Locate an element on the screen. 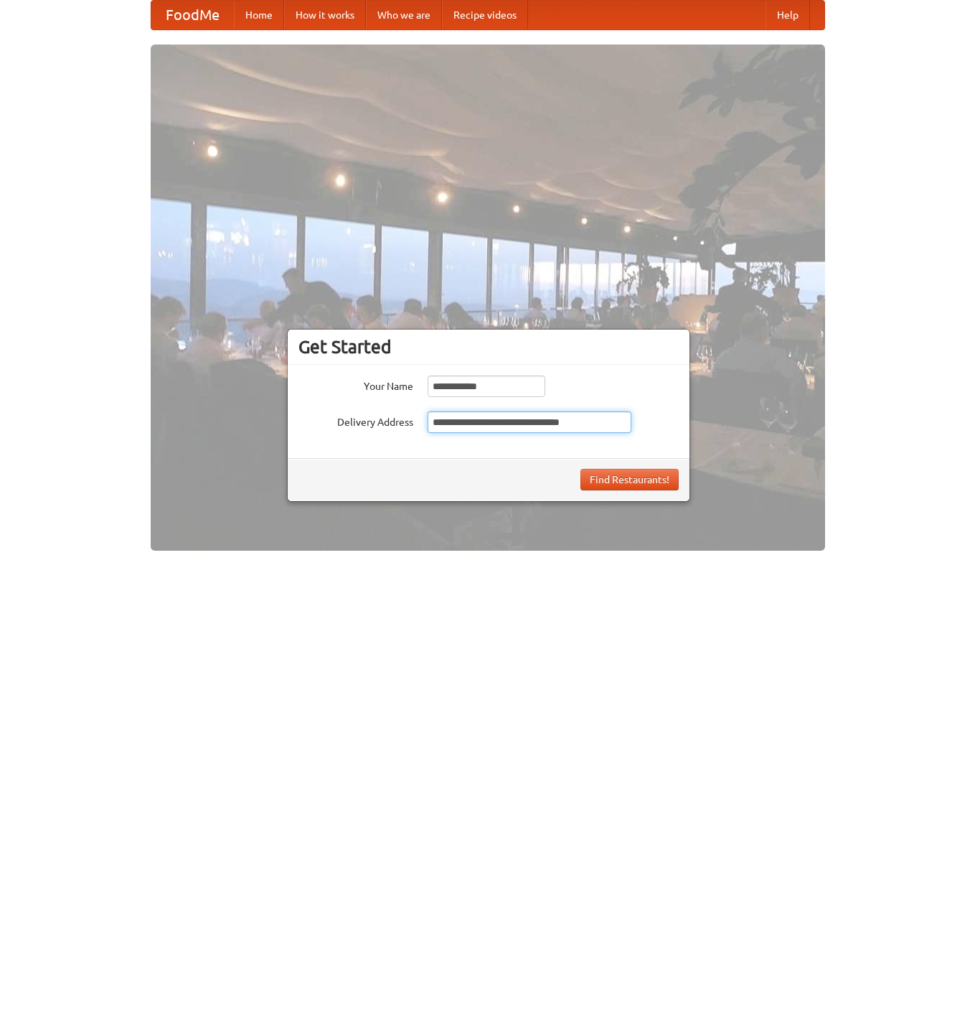 The image size is (975, 1016). a: Who we are is located at coordinates (404, 15).